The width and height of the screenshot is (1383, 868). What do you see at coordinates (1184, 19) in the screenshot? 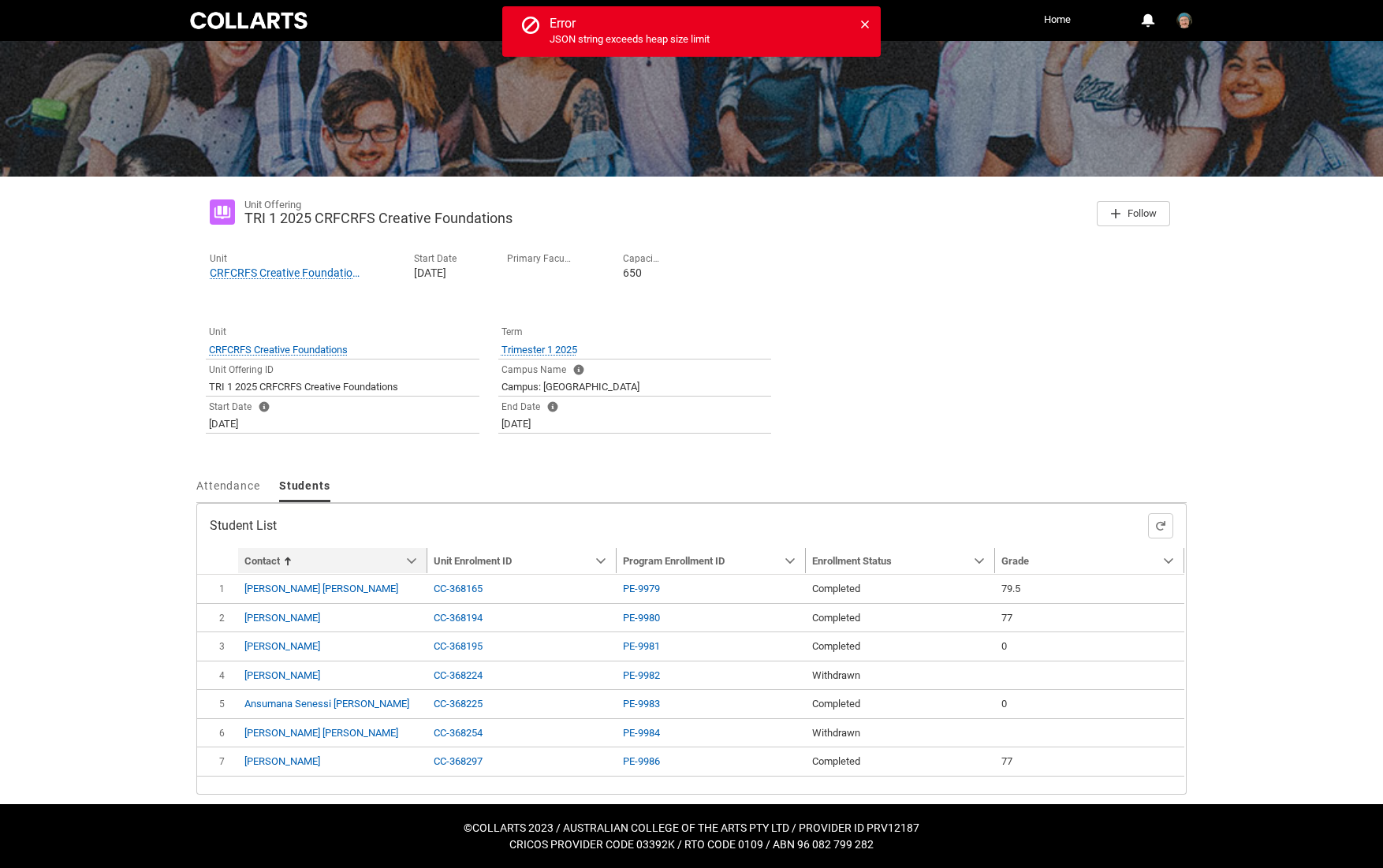
I see `button: User Profile Benjamin.McKenzie` at bounding box center [1184, 19].